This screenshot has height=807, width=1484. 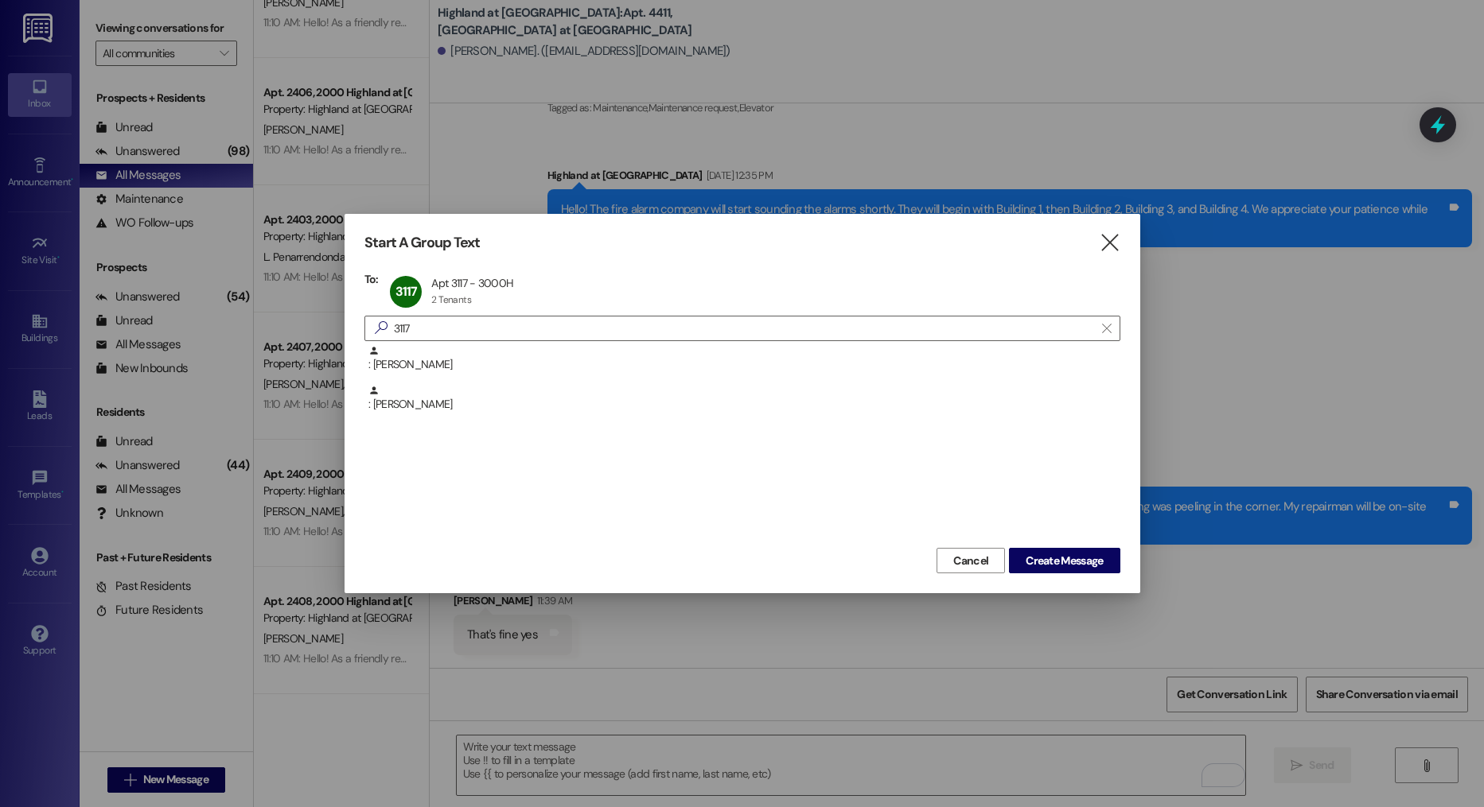 What do you see at coordinates (1064, 561) in the screenshot?
I see `button: Create Message` at bounding box center [1064, 561].